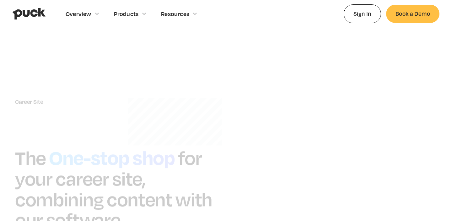  I want to click on a: Sign In, so click(362, 14).